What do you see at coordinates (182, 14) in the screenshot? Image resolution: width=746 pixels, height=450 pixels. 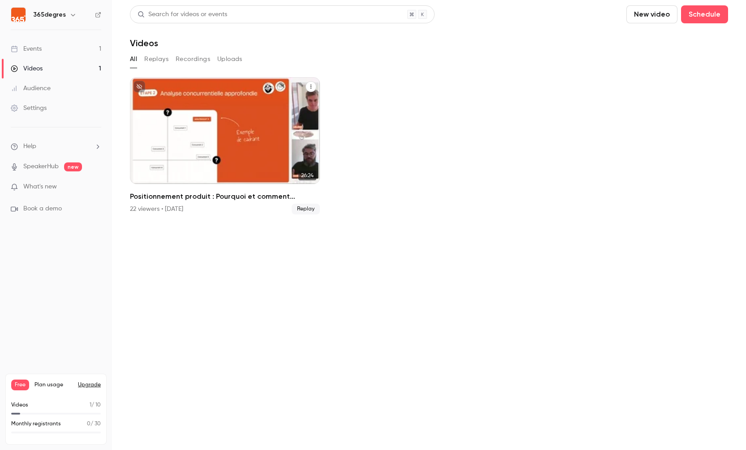 I see `div: Search for videos or events` at bounding box center [182, 14].